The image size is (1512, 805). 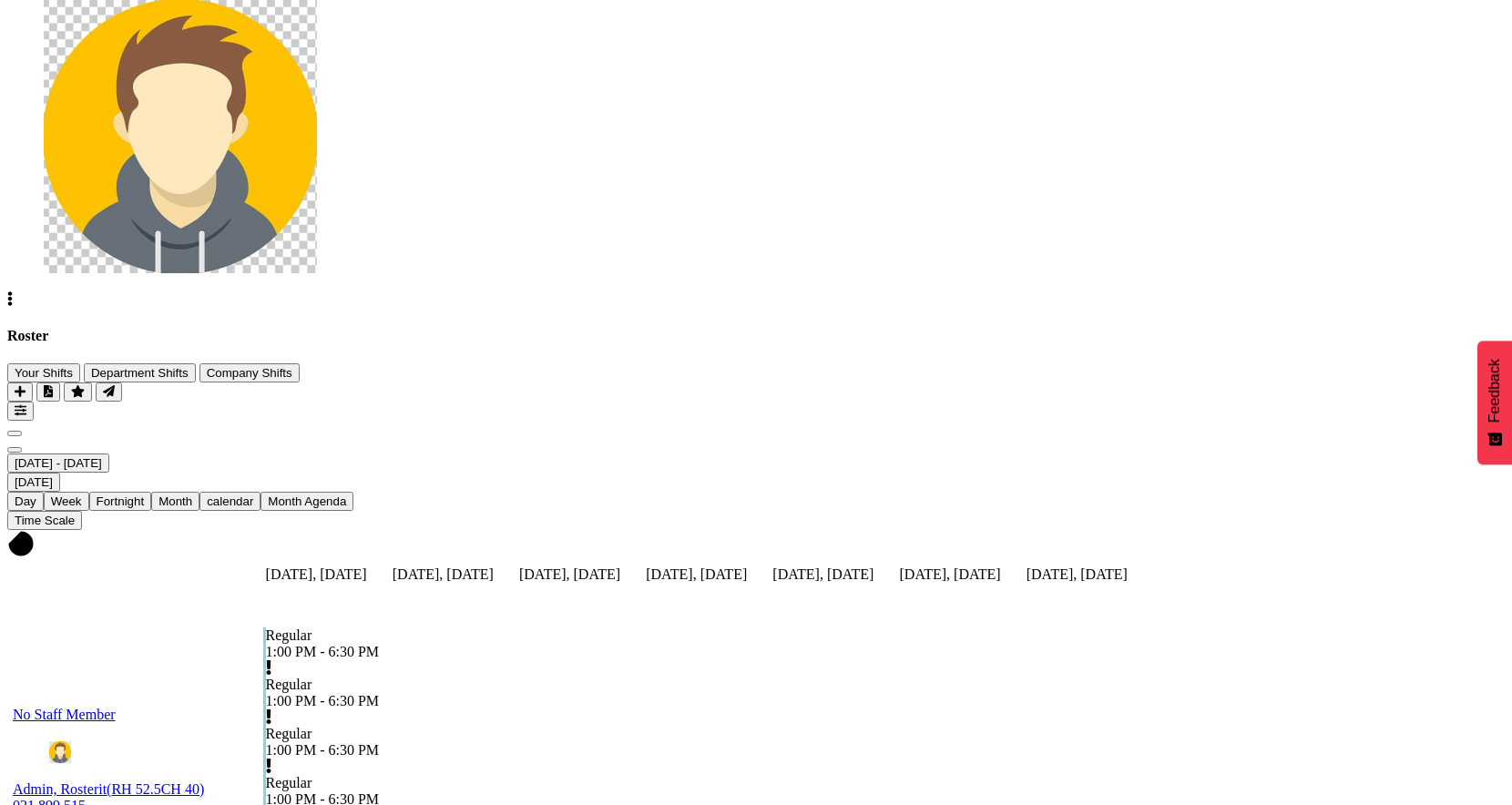 What do you see at coordinates (34, 481) in the screenshot?
I see `button: Today` at bounding box center [34, 481].